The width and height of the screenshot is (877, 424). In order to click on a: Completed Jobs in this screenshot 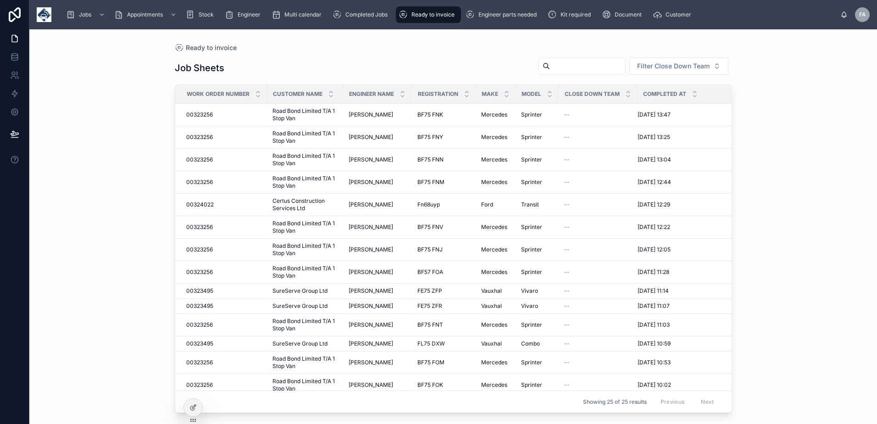, I will do `click(362, 15)`.